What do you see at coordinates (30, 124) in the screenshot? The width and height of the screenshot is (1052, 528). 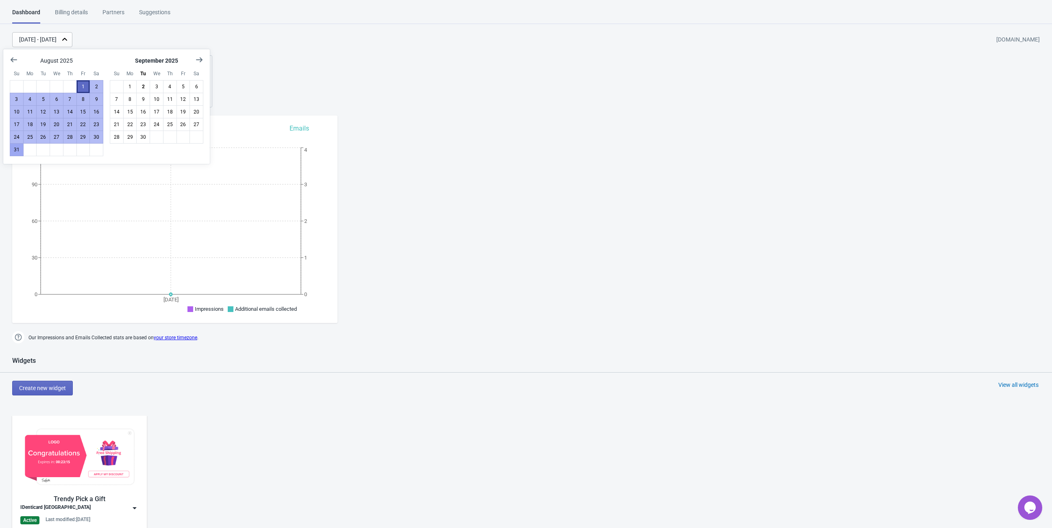 I see `button: August 18 2025` at bounding box center [30, 124].